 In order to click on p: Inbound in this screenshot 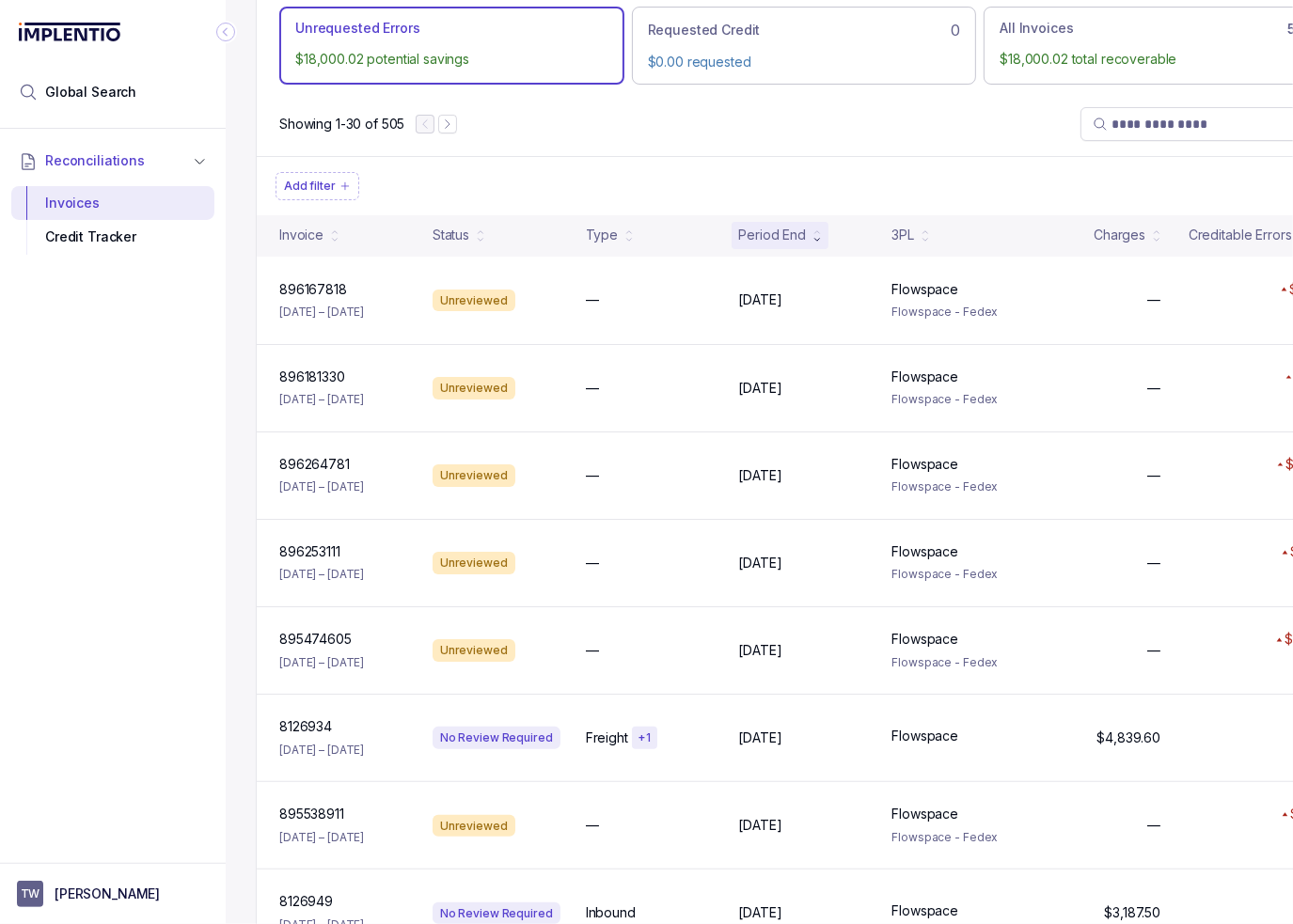, I will do `click(610, 913)`.